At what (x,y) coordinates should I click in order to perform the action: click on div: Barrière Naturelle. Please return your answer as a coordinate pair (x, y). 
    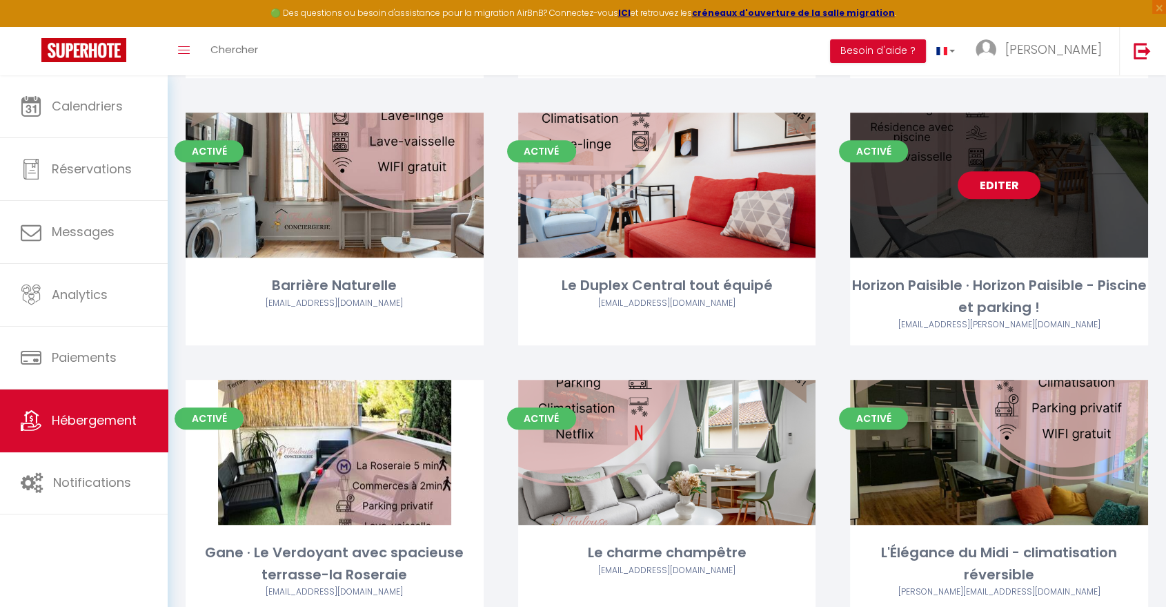
    Looking at the image, I should click on (335, 285).